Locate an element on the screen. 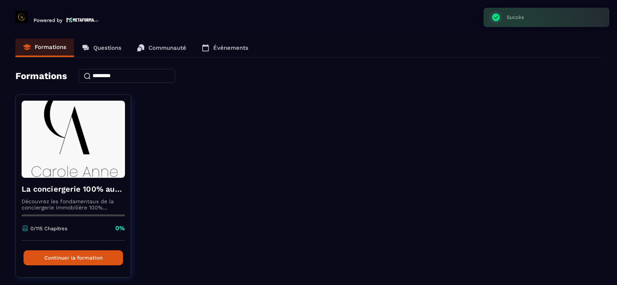 The width and height of the screenshot is (617, 285). p: Powered by is located at coordinates (48, 20).